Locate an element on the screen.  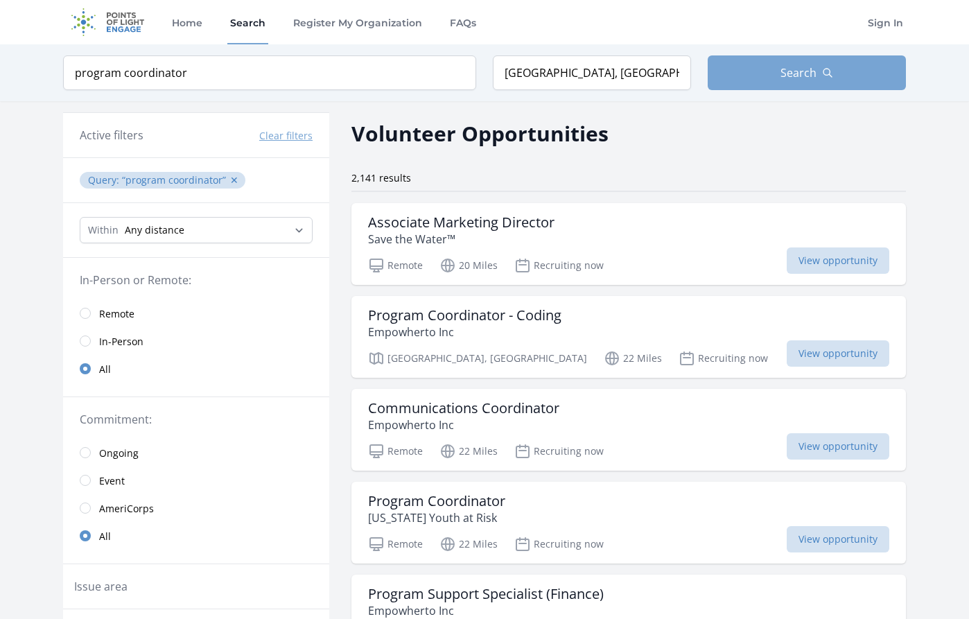
h3: Program Coordinator is located at coordinates (437, 501).